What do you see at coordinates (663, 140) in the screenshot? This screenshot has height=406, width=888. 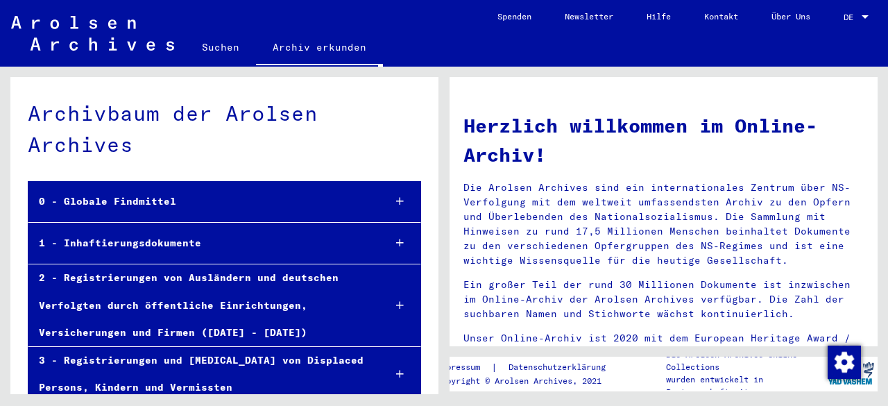 I see `h1: Herzlich willkommen im Online-Archiv!` at bounding box center [663, 140].